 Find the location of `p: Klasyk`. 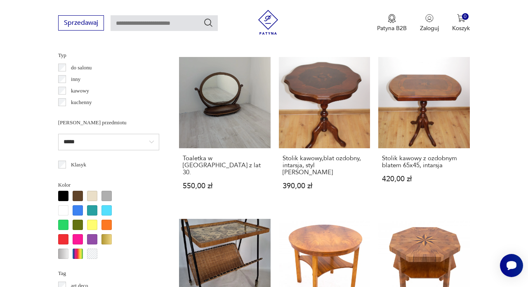

p: Klasyk is located at coordinates (78, 165).